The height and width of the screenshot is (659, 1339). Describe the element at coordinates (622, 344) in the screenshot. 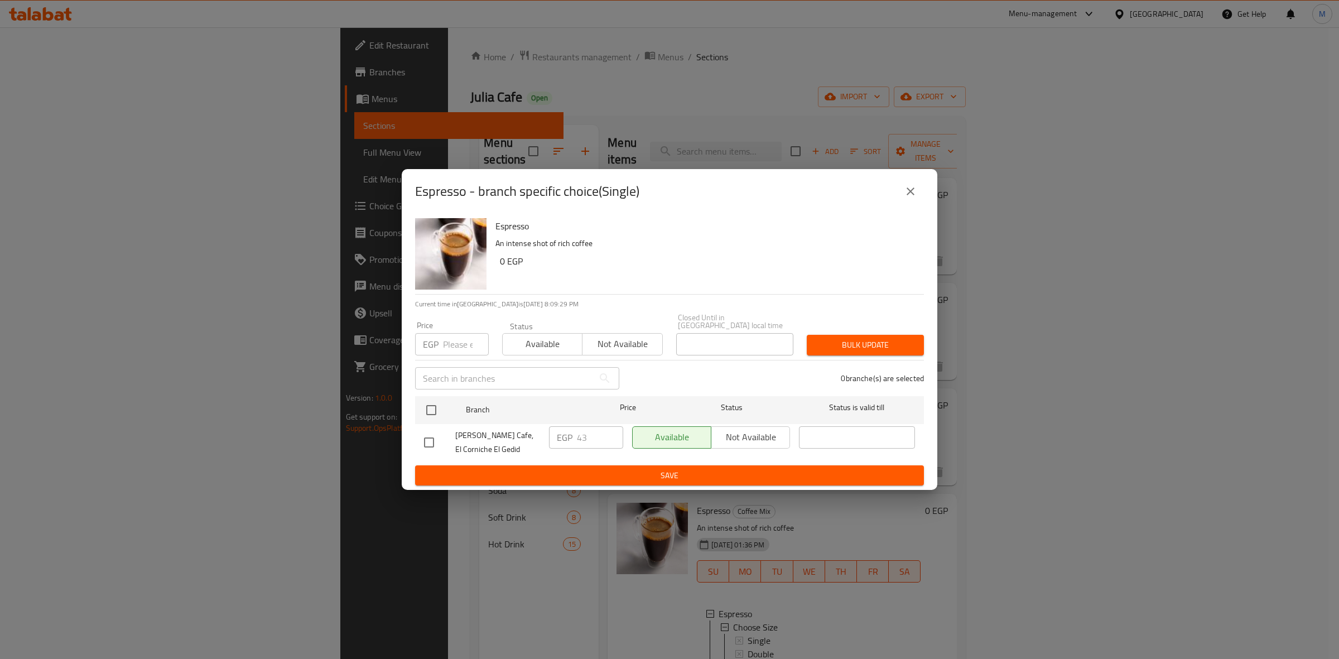

I see `button: Not available` at that location.